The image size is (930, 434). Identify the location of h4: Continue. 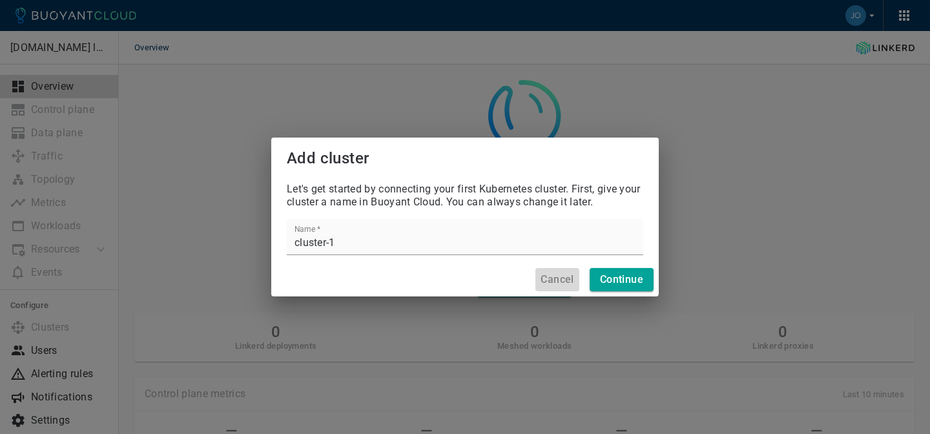
(621, 280).